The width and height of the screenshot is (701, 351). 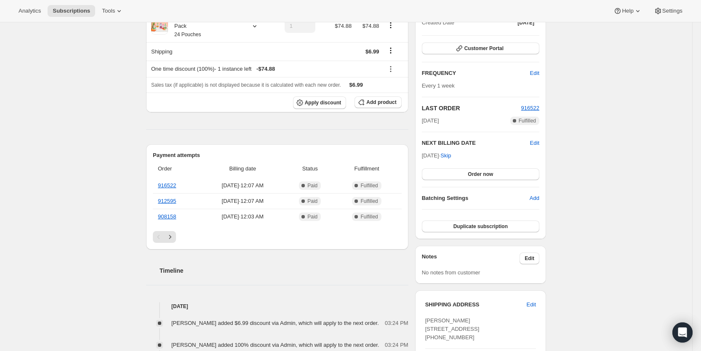 What do you see at coordinates (476, 305) in the screenshot?
I see `h3: SHIPPING ADDRESS` at bounding box center [476, 305].